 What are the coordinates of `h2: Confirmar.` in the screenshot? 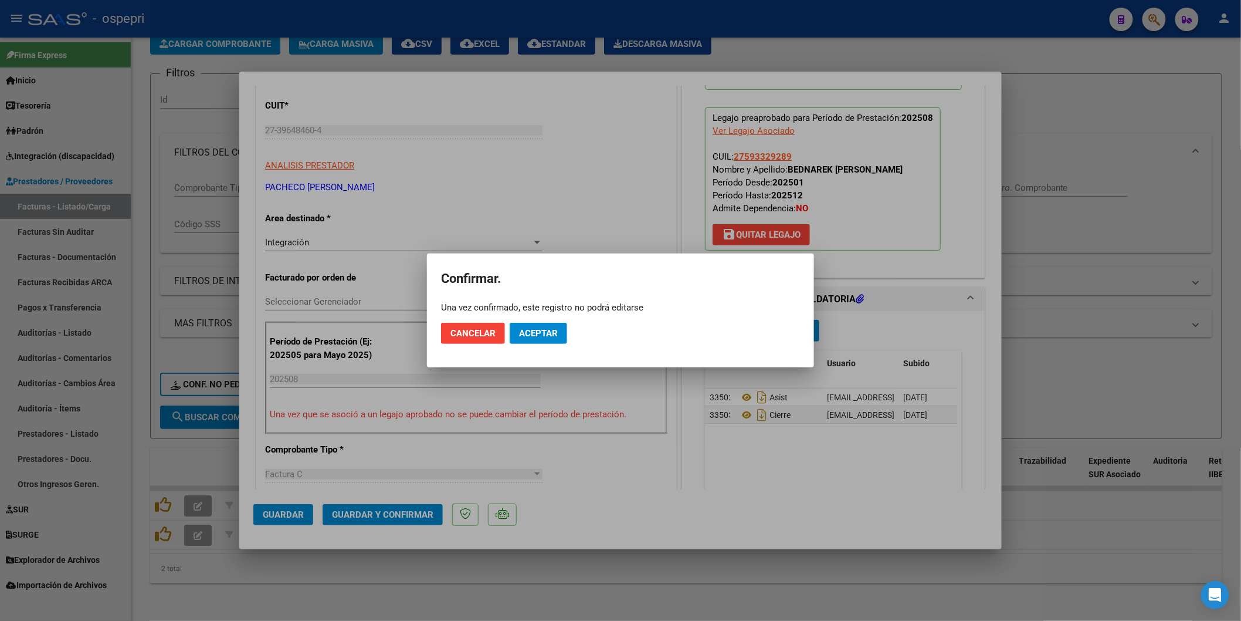 It's located at (621, 279).